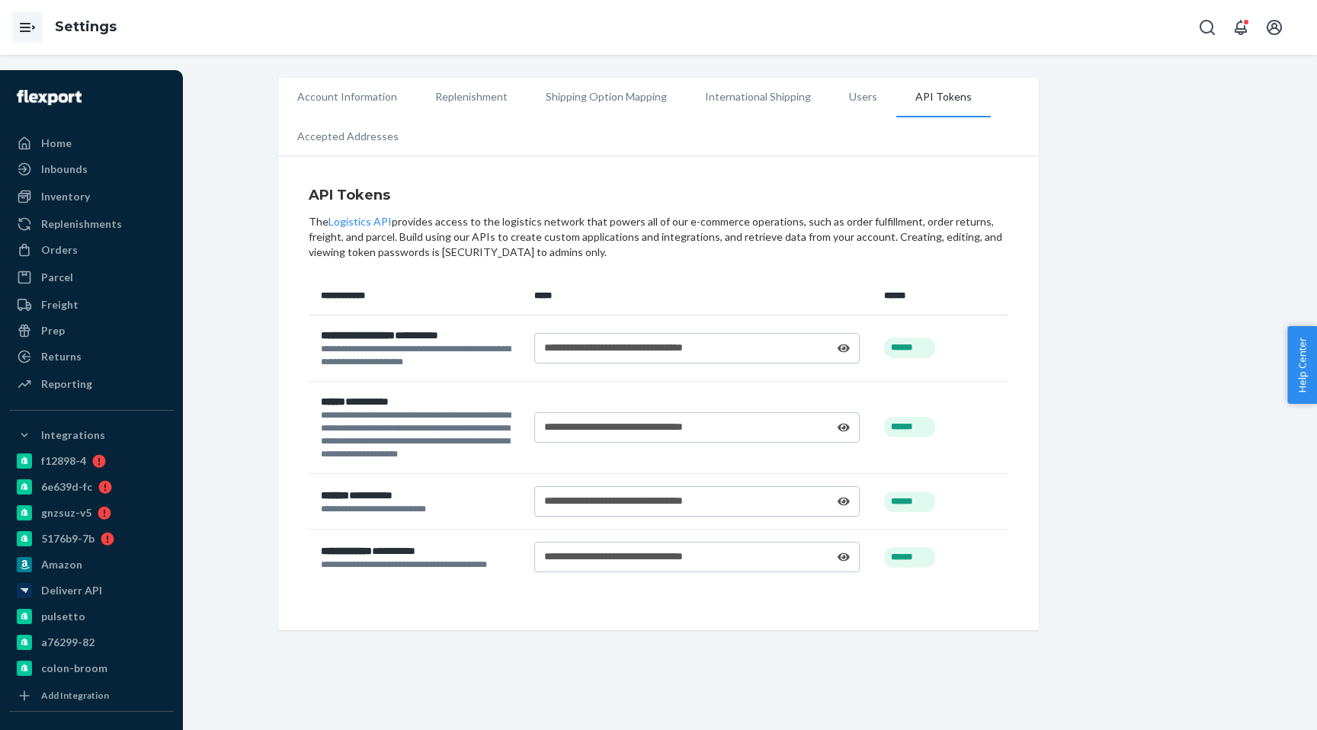 Image resolution: width=1317 pixels, height=730 pixels. I want to click on div: colon-broom, so click(74, 668).